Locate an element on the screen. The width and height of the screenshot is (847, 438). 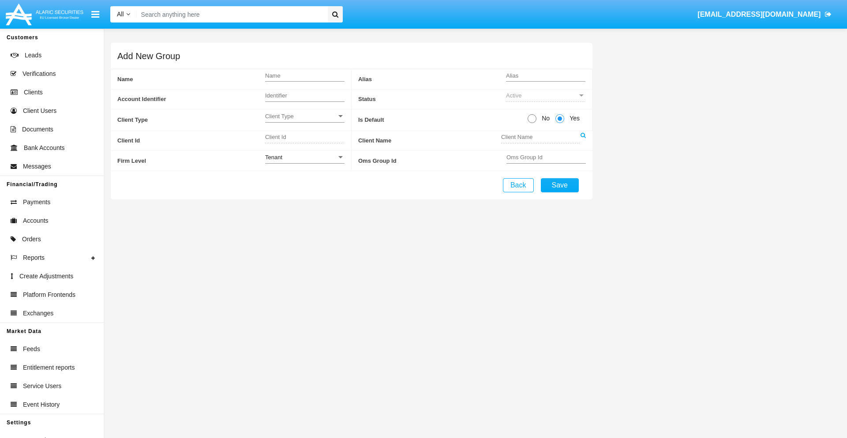
span: Feeds is located at coordinates (31, 349).